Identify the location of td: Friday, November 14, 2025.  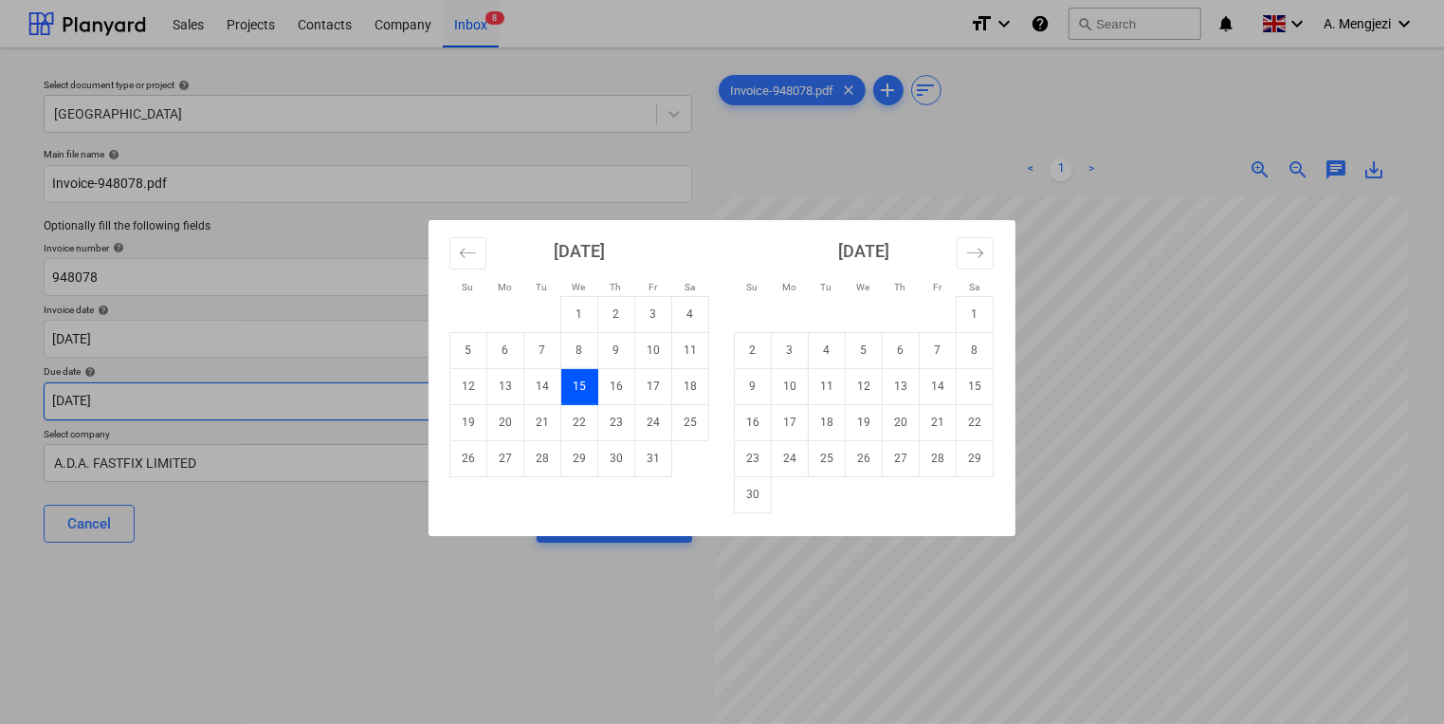
(938, 386).